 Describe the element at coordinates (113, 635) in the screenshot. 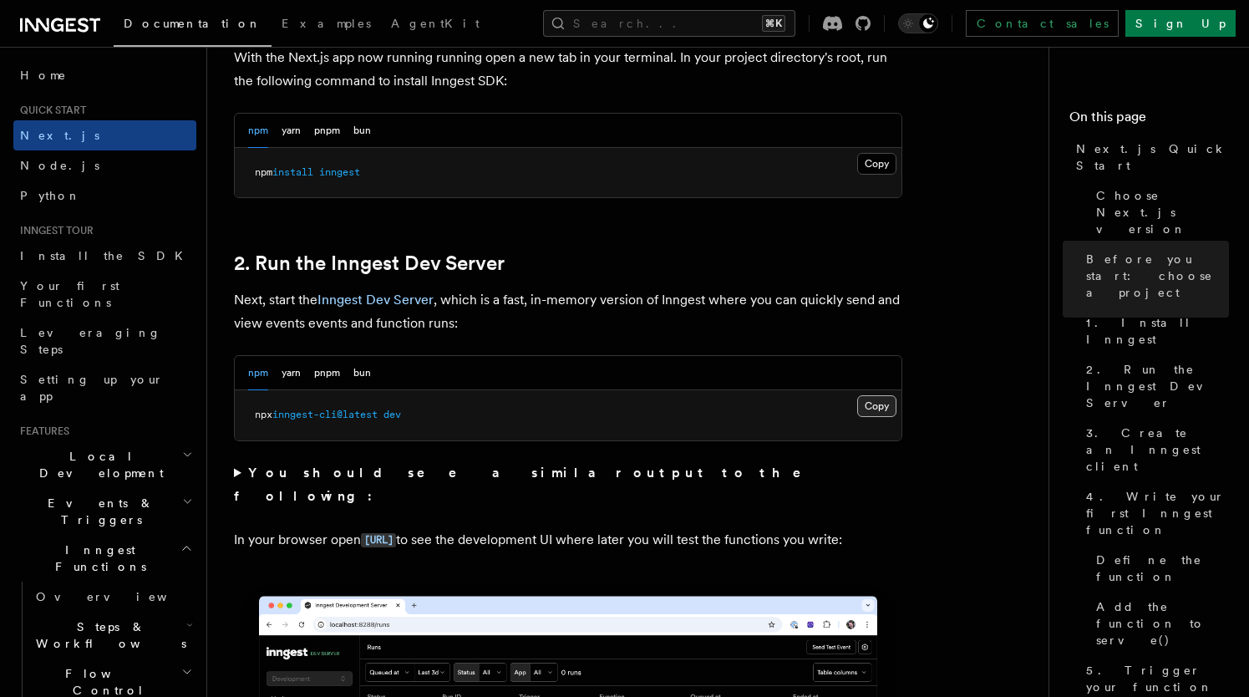

I see `button: Steps & Workflows` at that location.